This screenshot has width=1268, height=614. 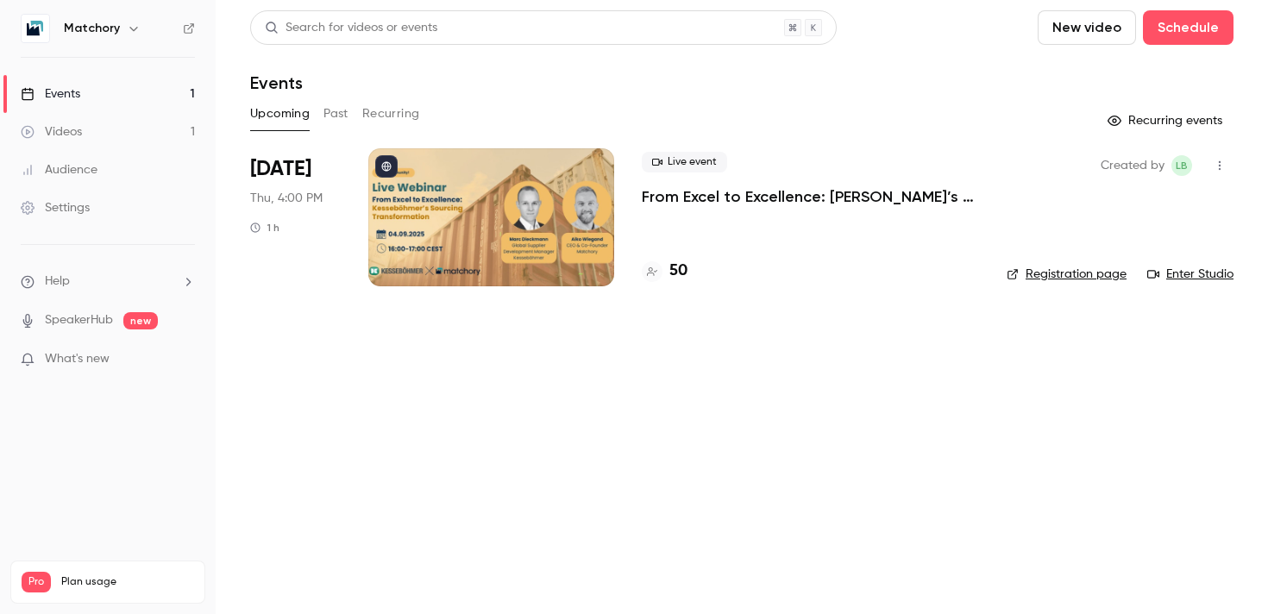 What do you see at coordinates (351, 28) in the screenshot?
I see `div: Search for videos or events` at bounding box center [351, 28].